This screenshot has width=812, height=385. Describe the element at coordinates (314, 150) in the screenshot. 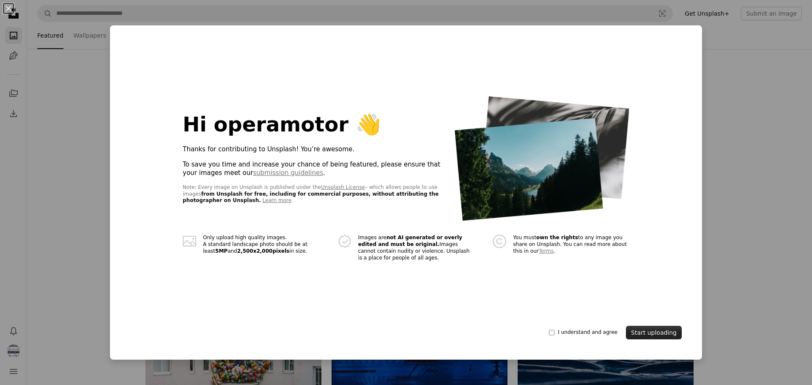

I see `p: Thanks for contributing to Unsplash! You’re awesome.` at that location.